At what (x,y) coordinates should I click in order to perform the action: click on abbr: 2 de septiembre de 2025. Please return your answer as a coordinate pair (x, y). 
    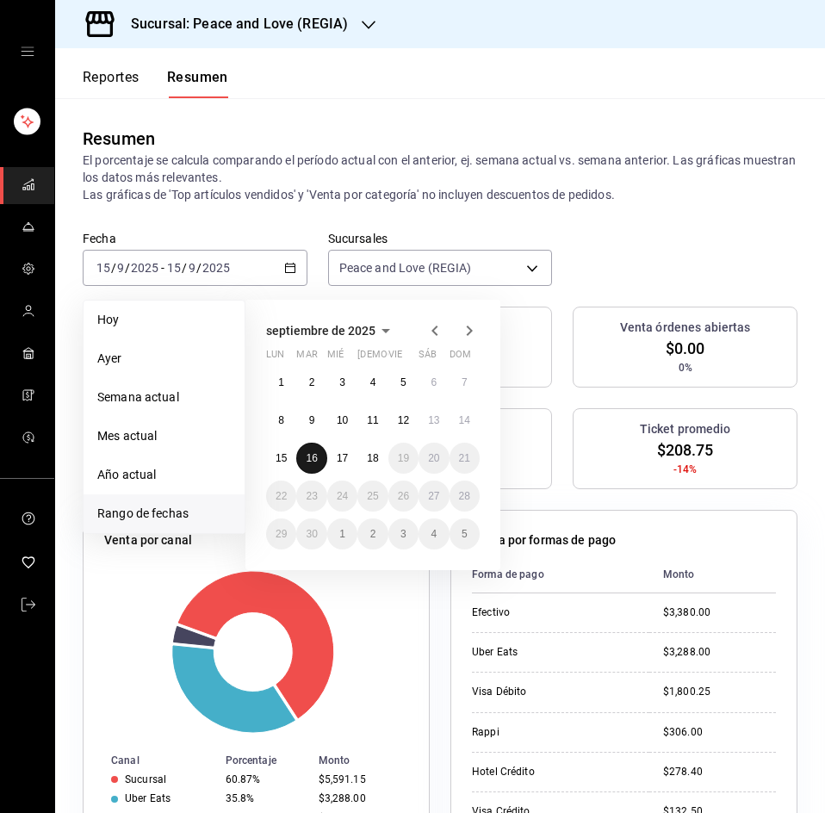
    Looking at the image, I should click on (312, 382).